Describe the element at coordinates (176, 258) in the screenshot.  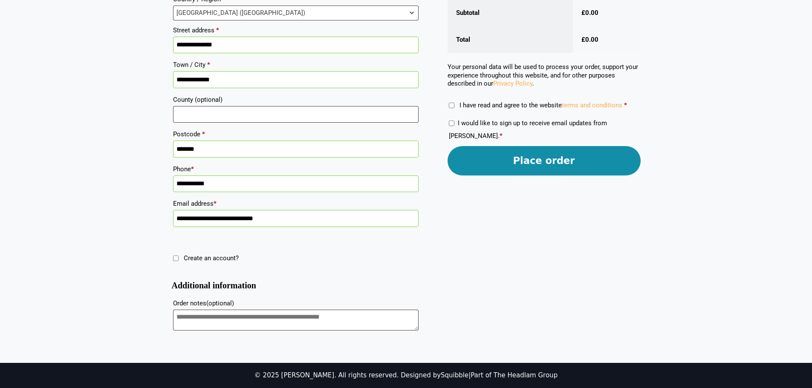
I see `input: Create an account?` at that location.